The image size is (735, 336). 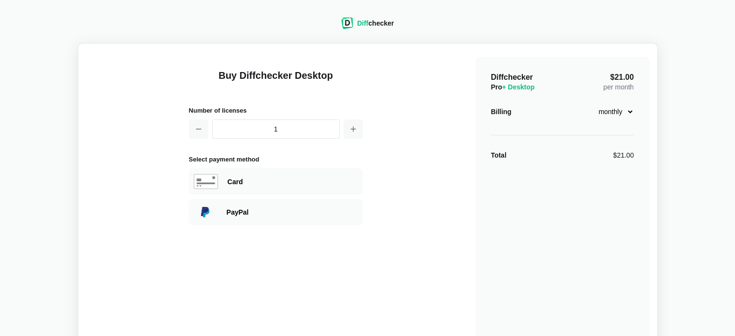 What do you see at coordinates (512, 77) in the screenshot?
I see `span: Diffchecker` at bounding box center [512, 77].